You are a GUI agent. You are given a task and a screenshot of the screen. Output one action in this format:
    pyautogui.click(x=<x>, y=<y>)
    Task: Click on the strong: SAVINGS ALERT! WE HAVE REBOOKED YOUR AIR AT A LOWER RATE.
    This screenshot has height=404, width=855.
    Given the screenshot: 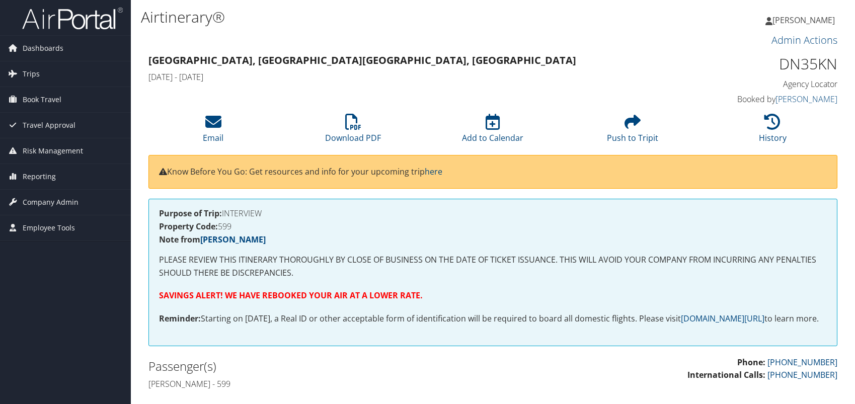 What is the action you would take?
    pyautogui.click(x=291, y=295)
    